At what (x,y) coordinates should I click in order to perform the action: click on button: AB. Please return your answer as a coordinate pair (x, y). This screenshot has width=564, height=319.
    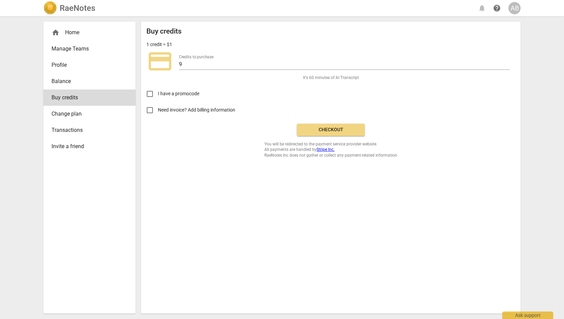
    Looking at the image, I should click on (515, 8).